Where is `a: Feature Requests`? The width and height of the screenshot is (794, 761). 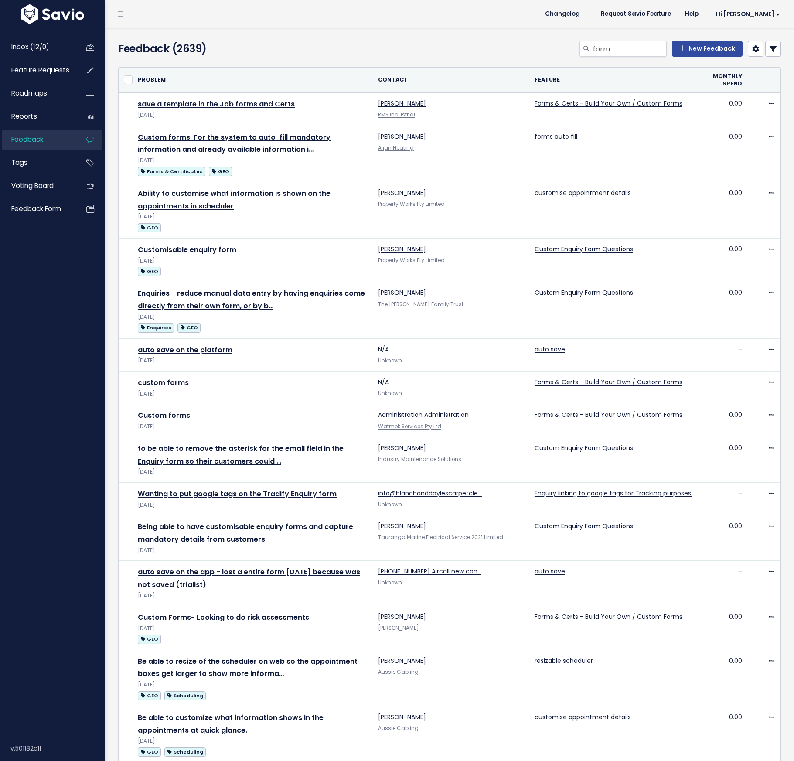
a: Feature Requests is located at coordinates (37, 70).